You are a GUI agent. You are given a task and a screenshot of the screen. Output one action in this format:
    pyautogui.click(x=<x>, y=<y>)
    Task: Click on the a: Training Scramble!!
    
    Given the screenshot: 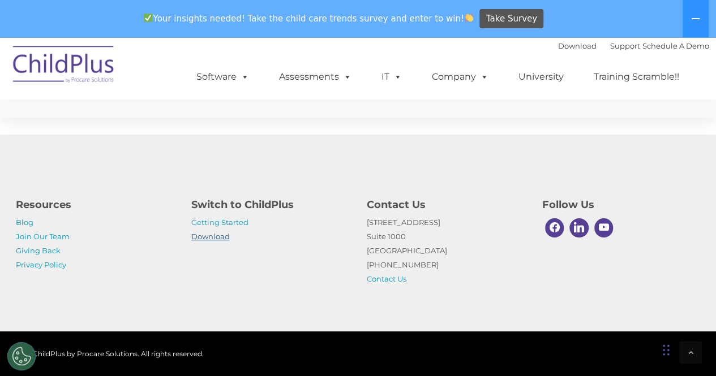 What is the action you would take?
    pyautogui.click(x=636, y=77)
    